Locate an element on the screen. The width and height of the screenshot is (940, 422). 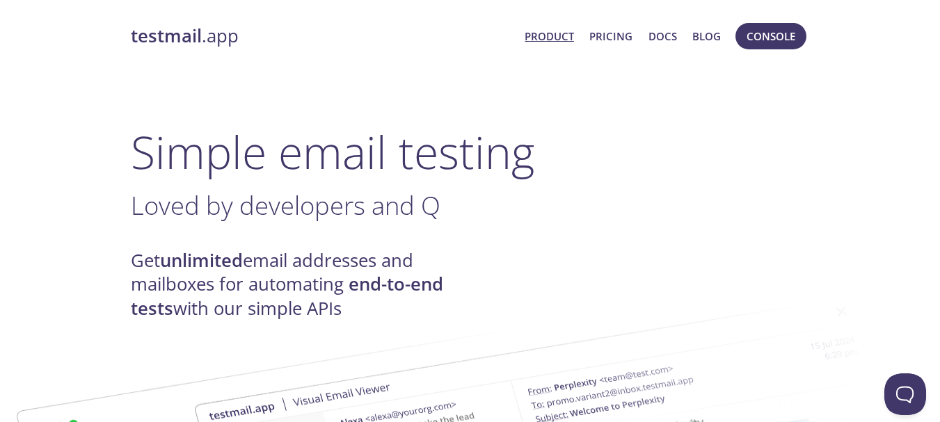
h1: Simple email testing is located at coordinates (471, 152).